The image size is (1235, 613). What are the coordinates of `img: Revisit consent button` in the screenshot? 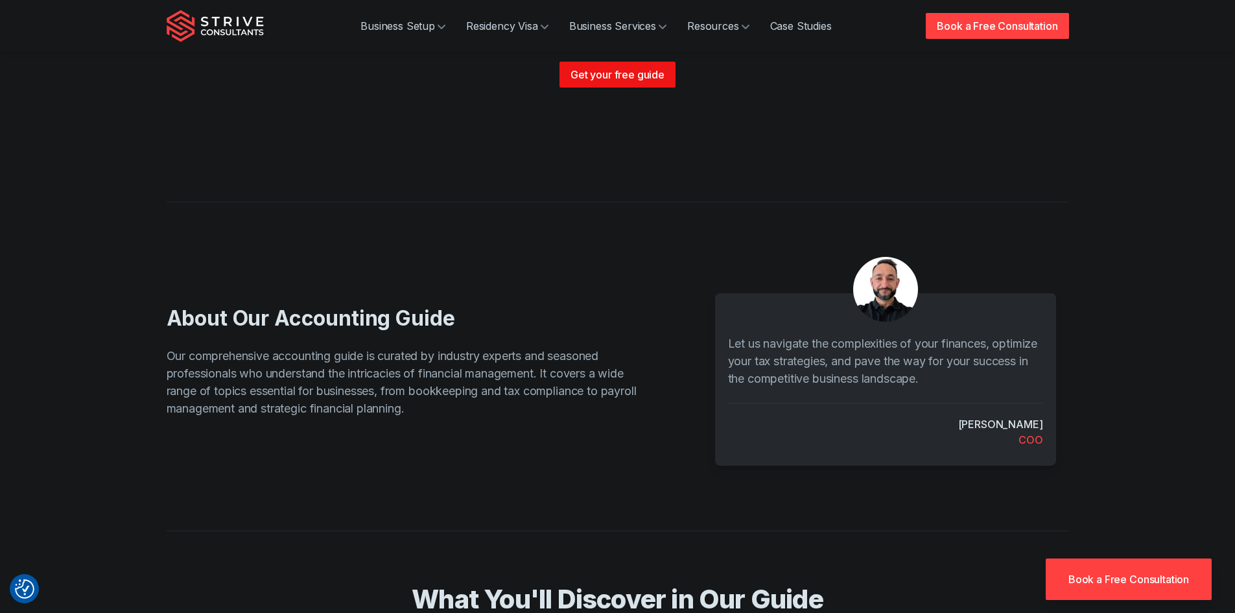 It's located at (25, 589).